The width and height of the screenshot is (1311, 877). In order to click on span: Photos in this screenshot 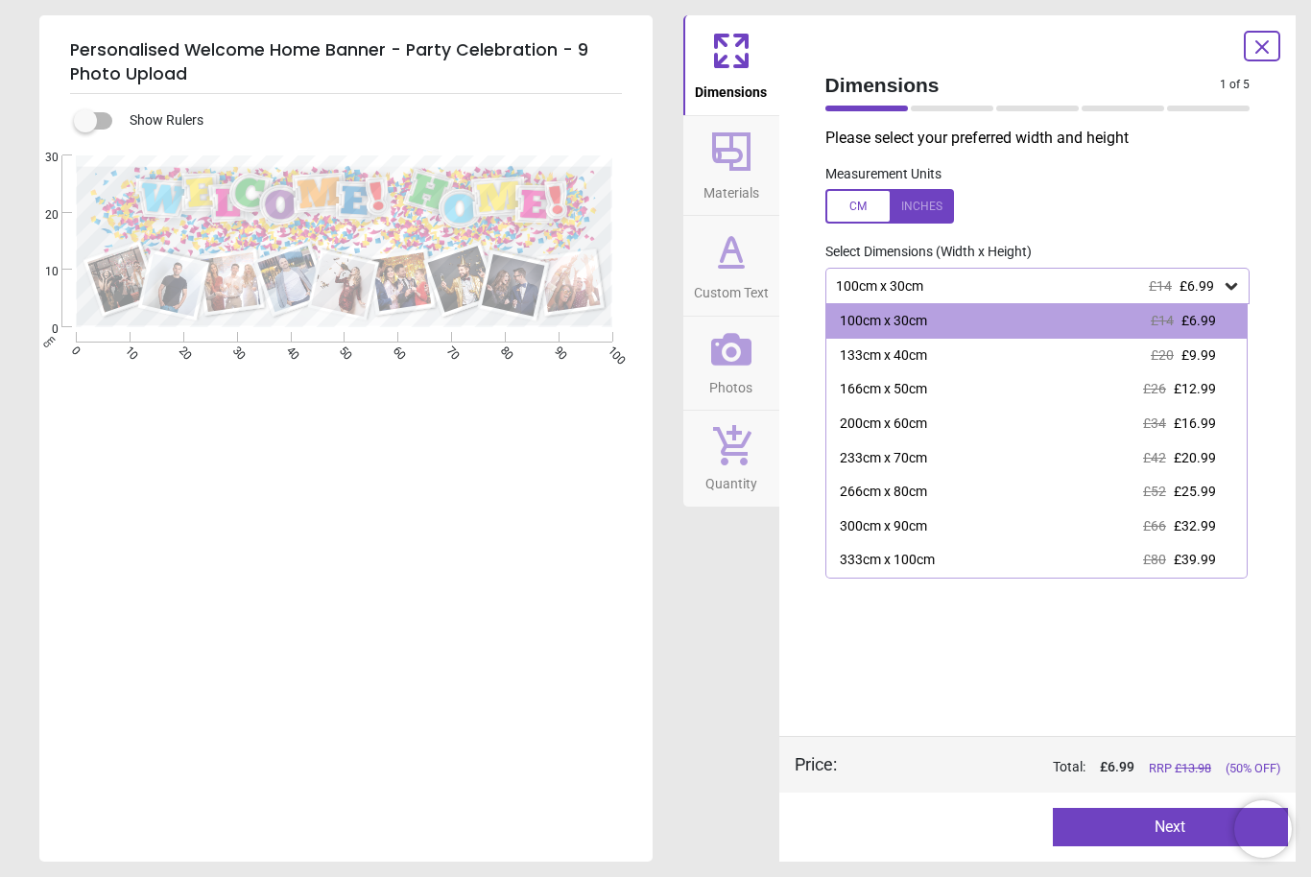, I will do `click(730, 384)`.